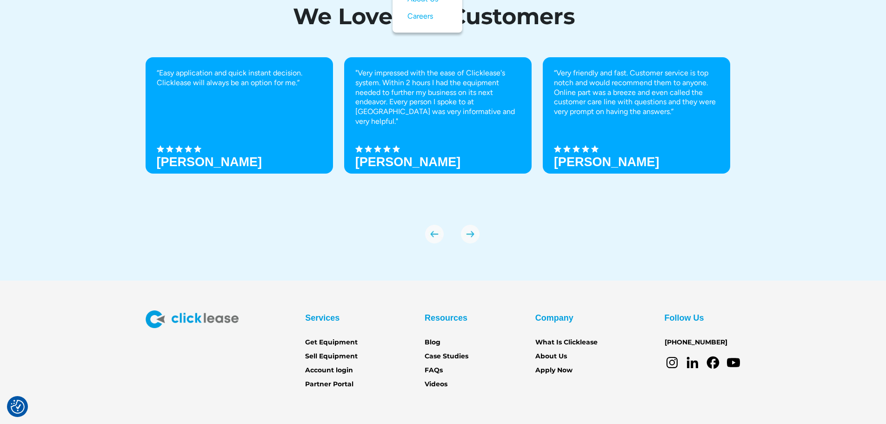 This screenshot has height=424, width=886. I want to click on div: 2 of 8, so click(438, 132).